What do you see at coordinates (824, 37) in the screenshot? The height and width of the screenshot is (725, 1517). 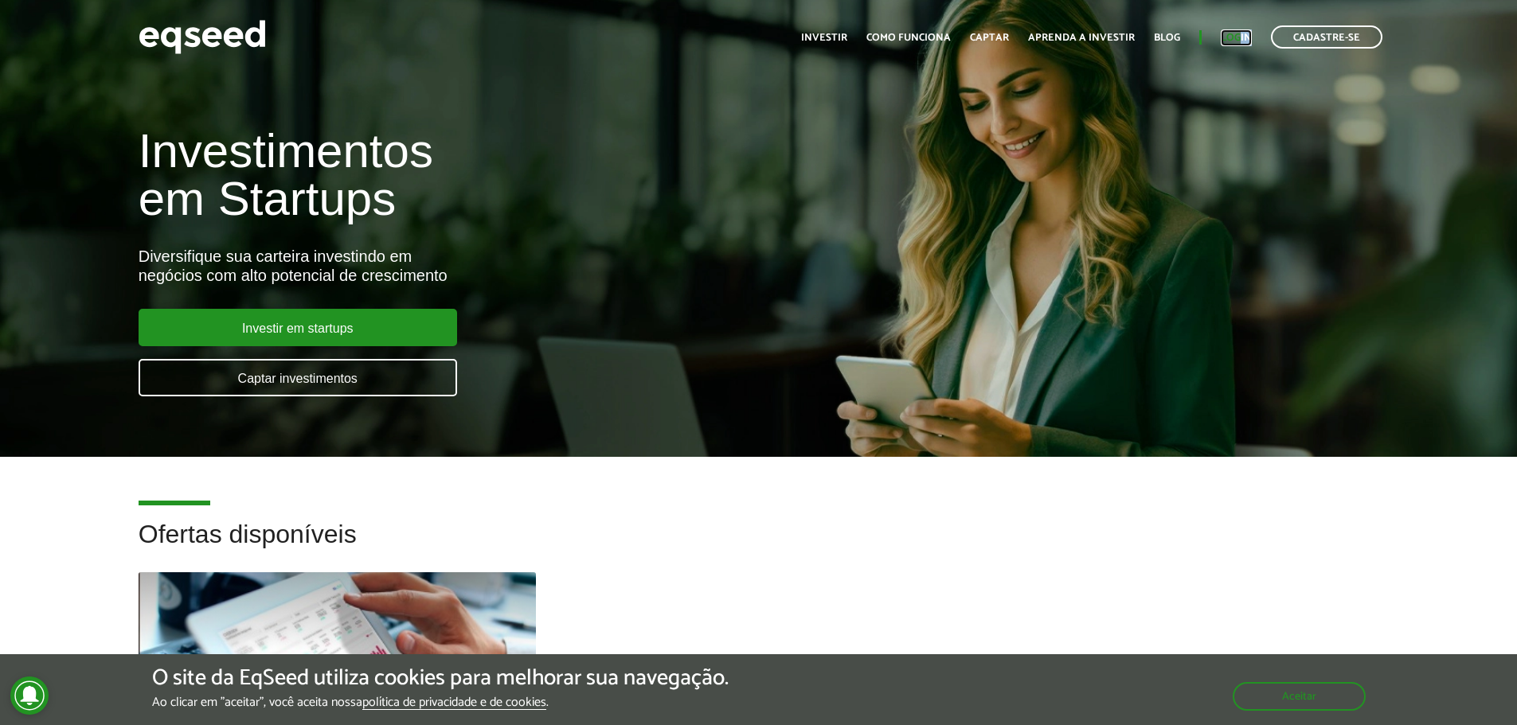 I see `a: Investir` at bounding box center [824, 37].